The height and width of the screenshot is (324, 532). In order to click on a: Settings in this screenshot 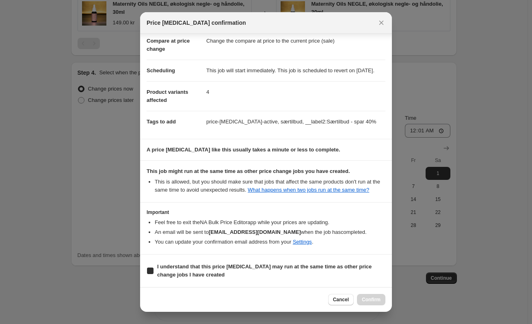, I will do `click(302, 242)`.